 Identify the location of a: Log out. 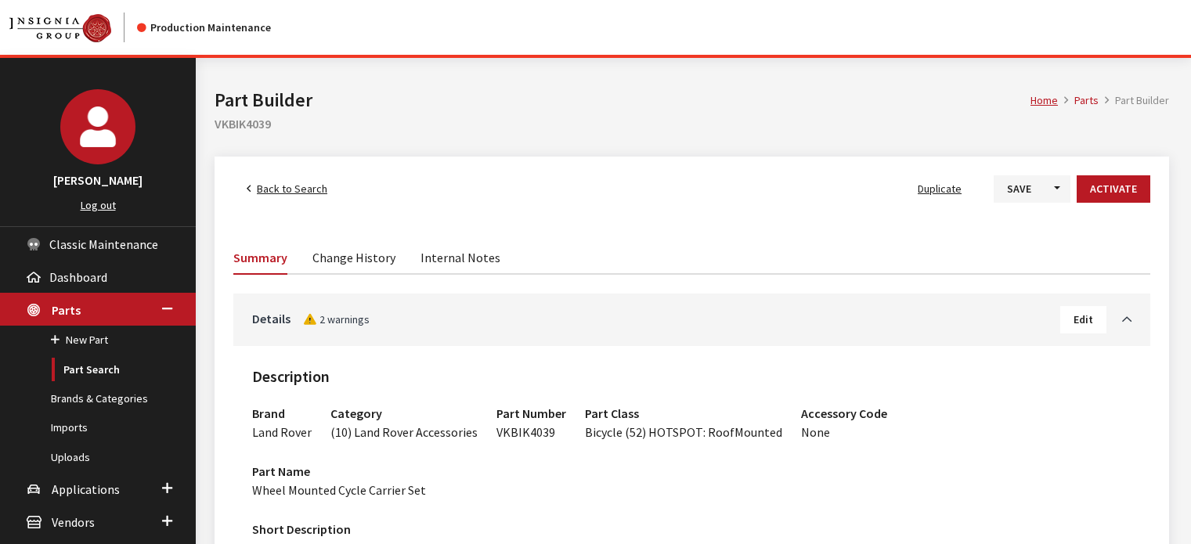
(98, 205).